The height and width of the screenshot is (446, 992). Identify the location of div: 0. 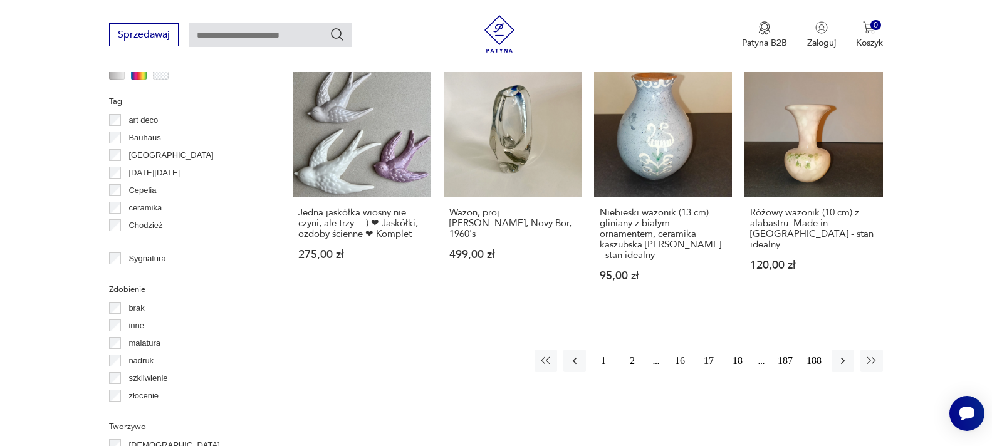
(876, 25).